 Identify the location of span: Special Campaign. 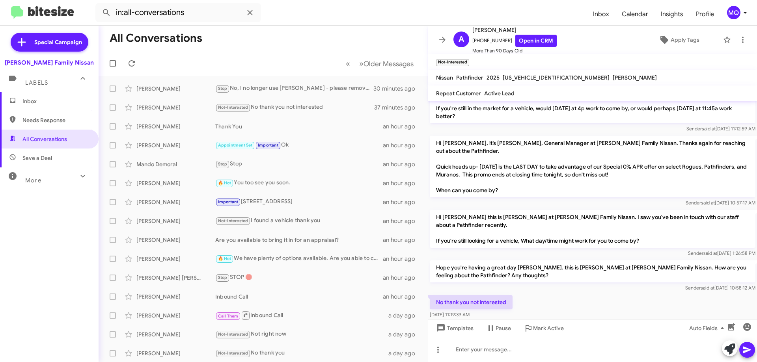
(58, 42).